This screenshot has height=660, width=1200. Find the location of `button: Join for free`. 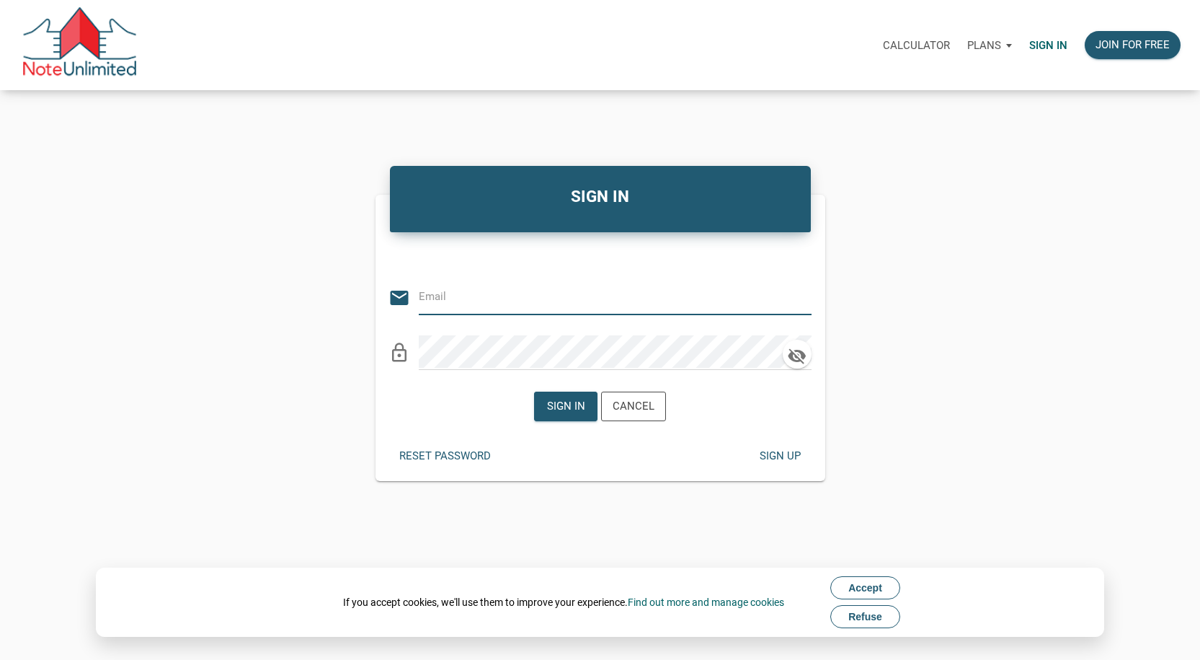

button: Join for free is located at coordinates (1133, 45).